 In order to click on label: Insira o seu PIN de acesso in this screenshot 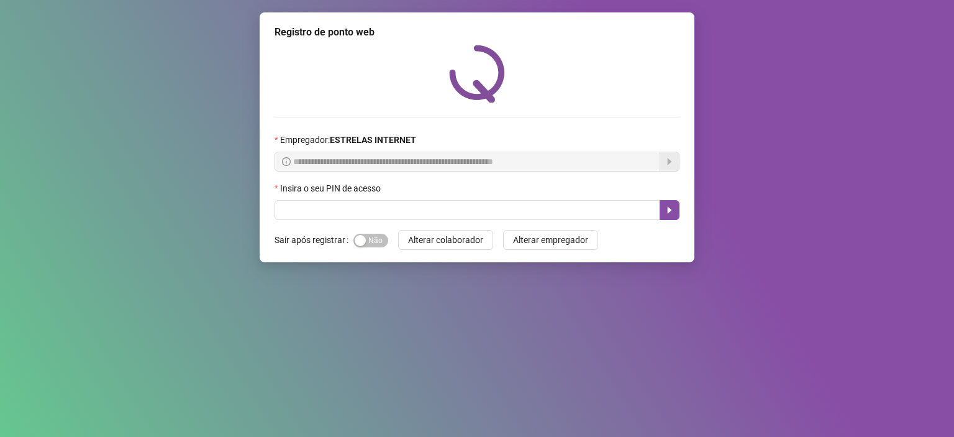, I will do `click(332, 188)`.